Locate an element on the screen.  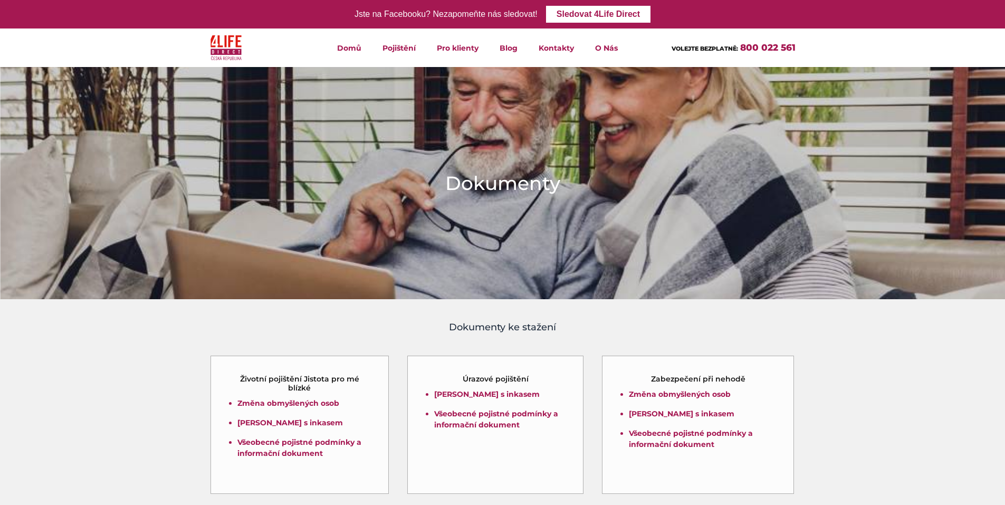
h5: Úrazové pojištění is located at coordinates (495, 379).